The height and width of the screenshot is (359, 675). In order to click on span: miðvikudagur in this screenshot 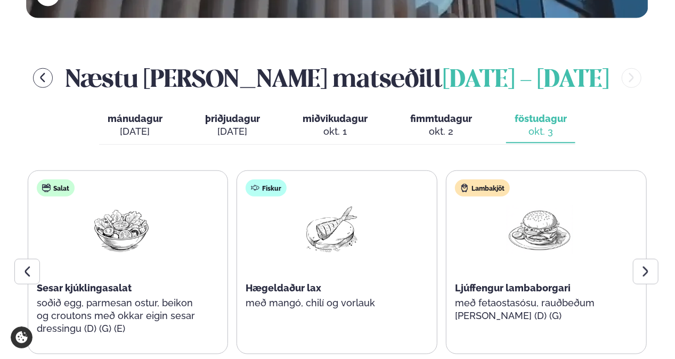, I will do `click(335, 118)`.